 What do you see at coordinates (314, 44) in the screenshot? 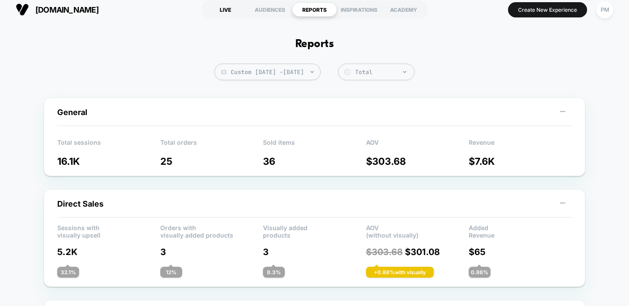
I see `h1: Reports` at bounding box center [314, 44].